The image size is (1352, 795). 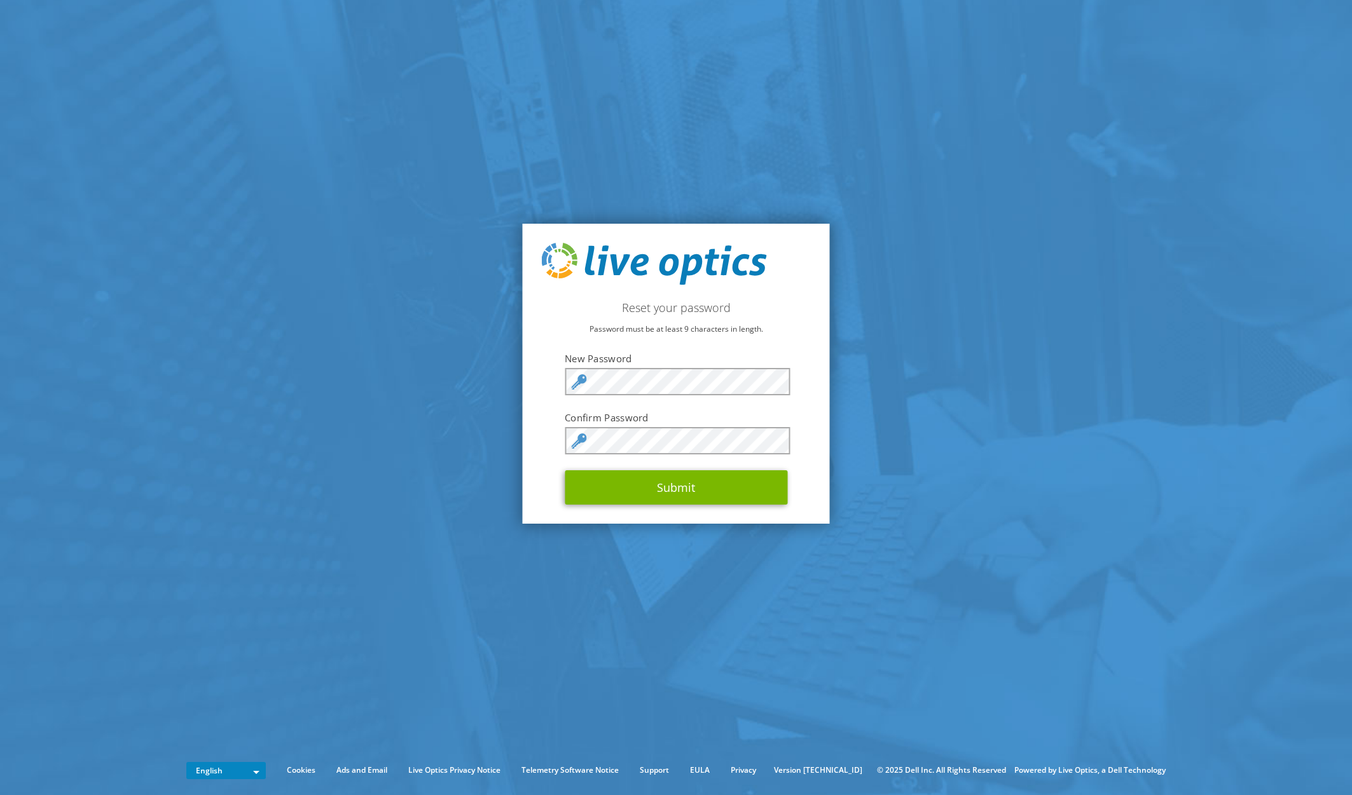 I want to click on label: Confirm Password, so click(x=676, y=418).